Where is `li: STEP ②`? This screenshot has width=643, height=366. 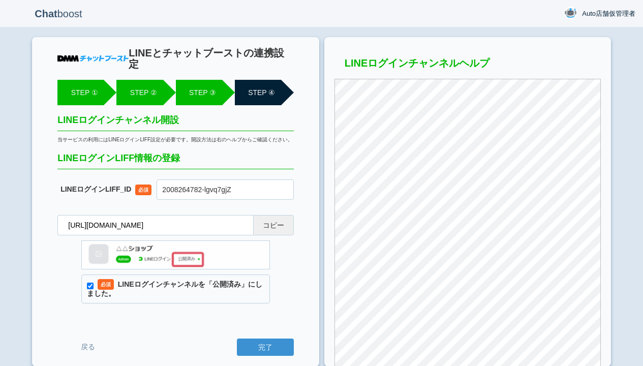 li: STEP ② is located at coordinates (139, 92).